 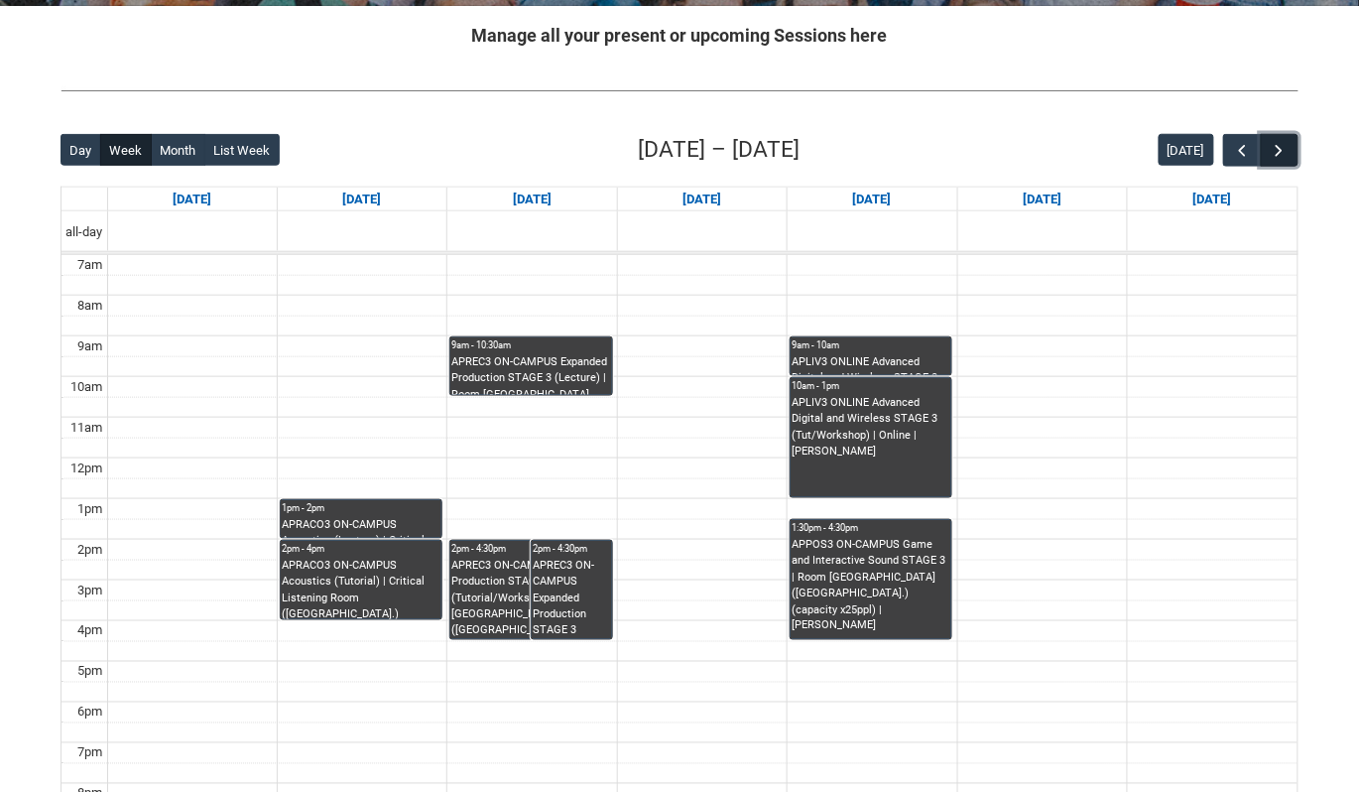 I want to click on div: 8am, so click(x=90, y=306).